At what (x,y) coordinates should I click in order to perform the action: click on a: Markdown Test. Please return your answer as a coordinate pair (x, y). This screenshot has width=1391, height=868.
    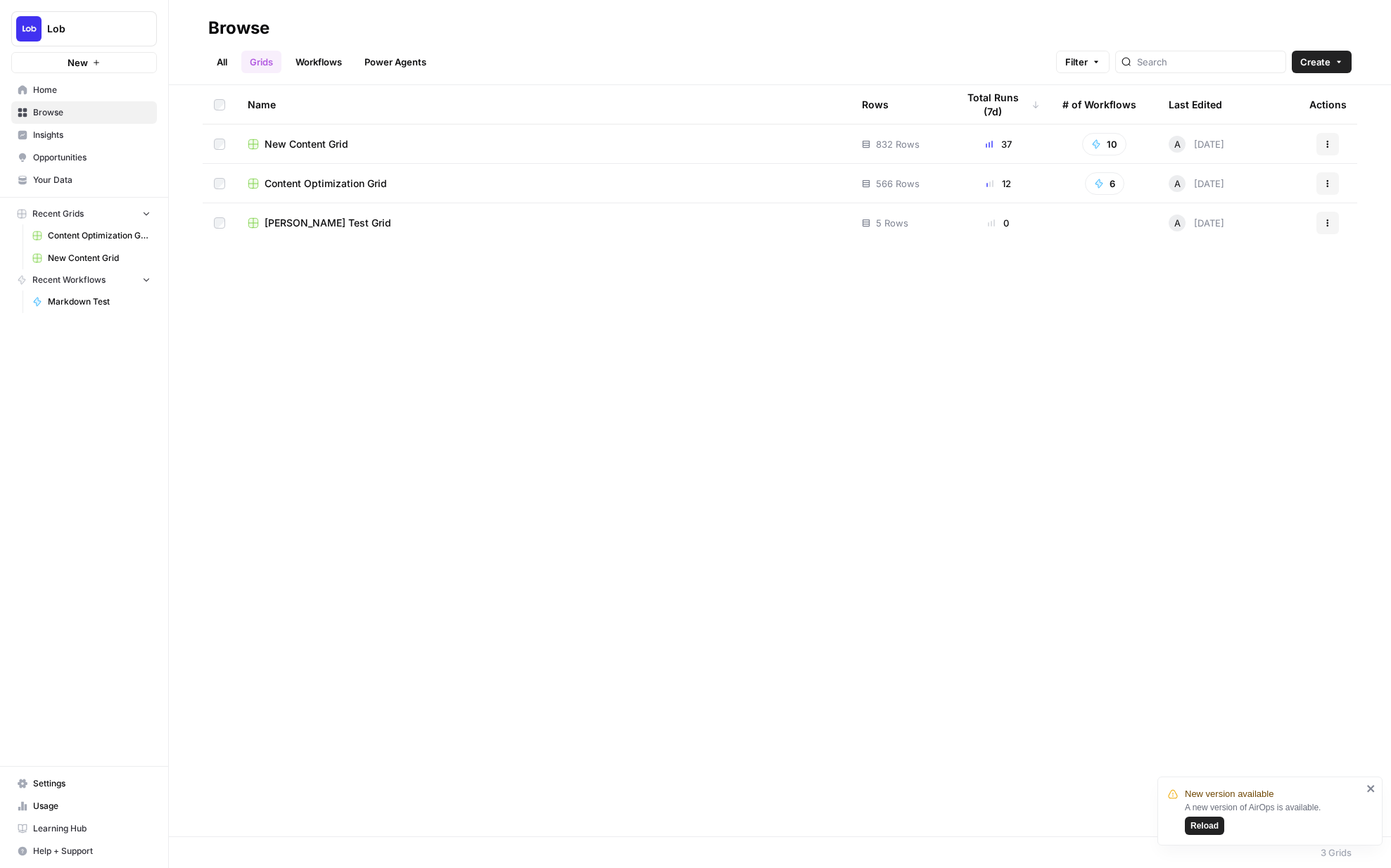
    Looking at the image, I should click on (91, 302).